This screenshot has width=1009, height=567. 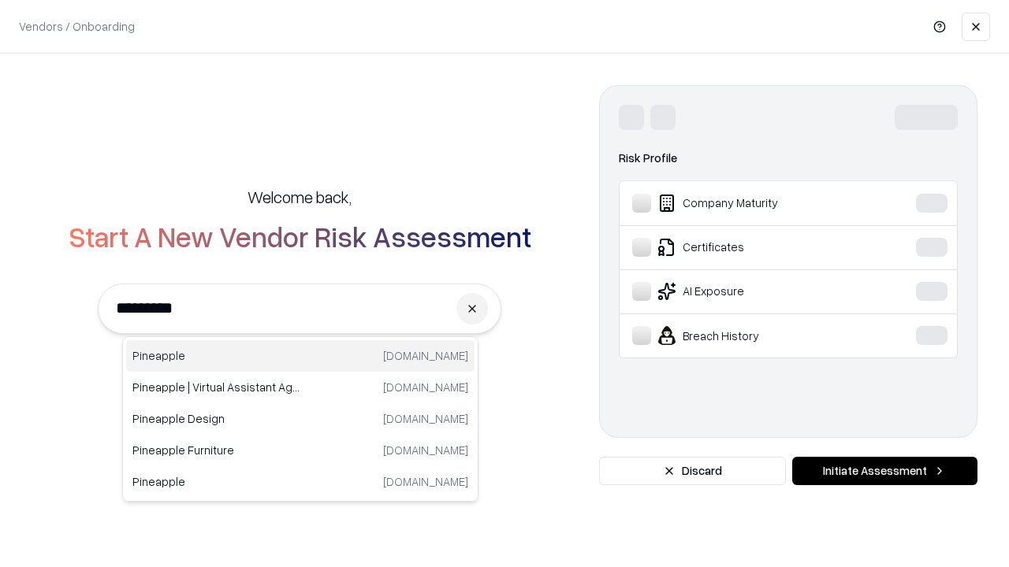 I want to click on div: AI Exposure, so click(x=749, y=292).